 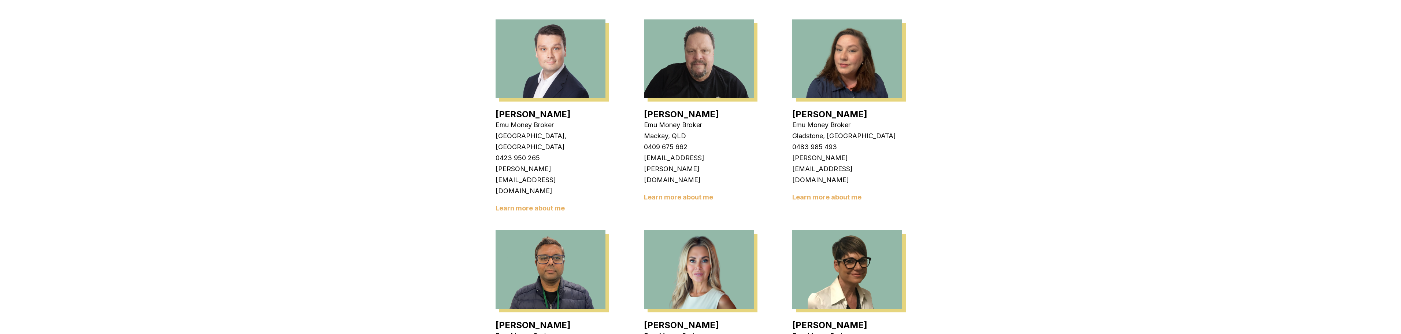 I want to click on p: 0423 950 265, so click(x=551, y=158).